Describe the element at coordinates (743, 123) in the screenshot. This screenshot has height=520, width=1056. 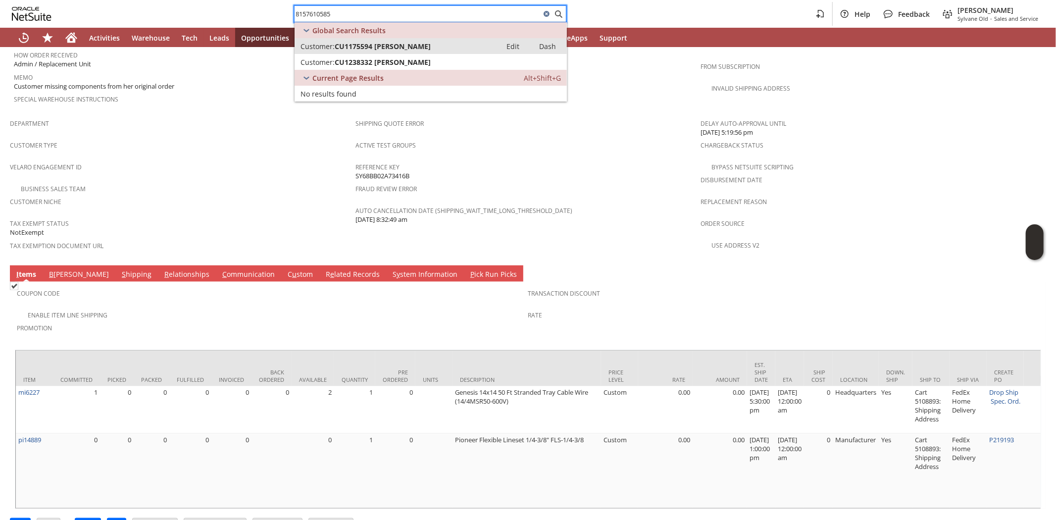
I see `a: Delay Auto-Approval Until` at that location.